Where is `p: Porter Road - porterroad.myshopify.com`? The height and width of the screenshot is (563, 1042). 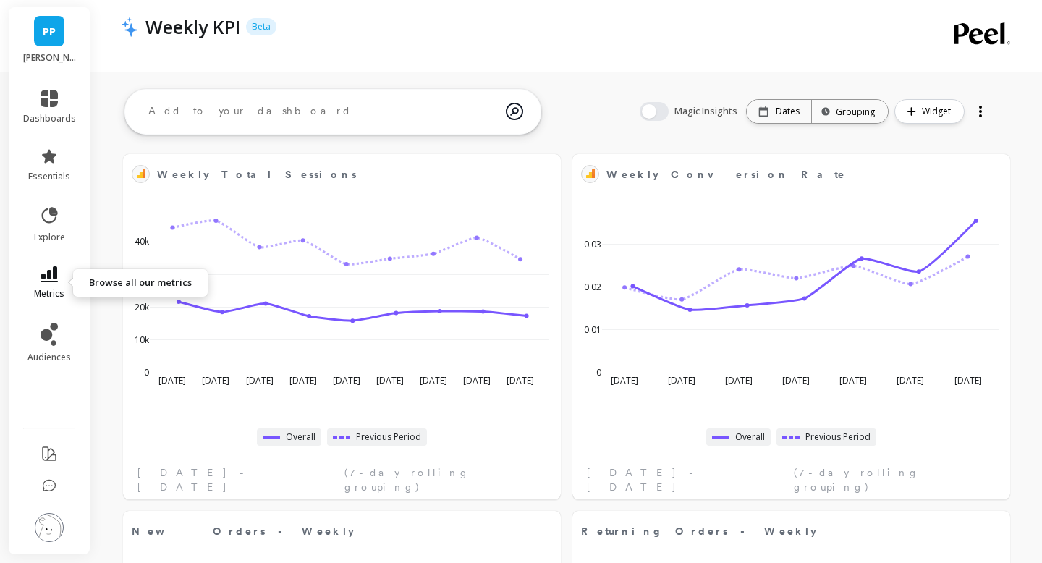
p: Porter Road - porterroad.myshopify.com is located at coordinates (49, 58).